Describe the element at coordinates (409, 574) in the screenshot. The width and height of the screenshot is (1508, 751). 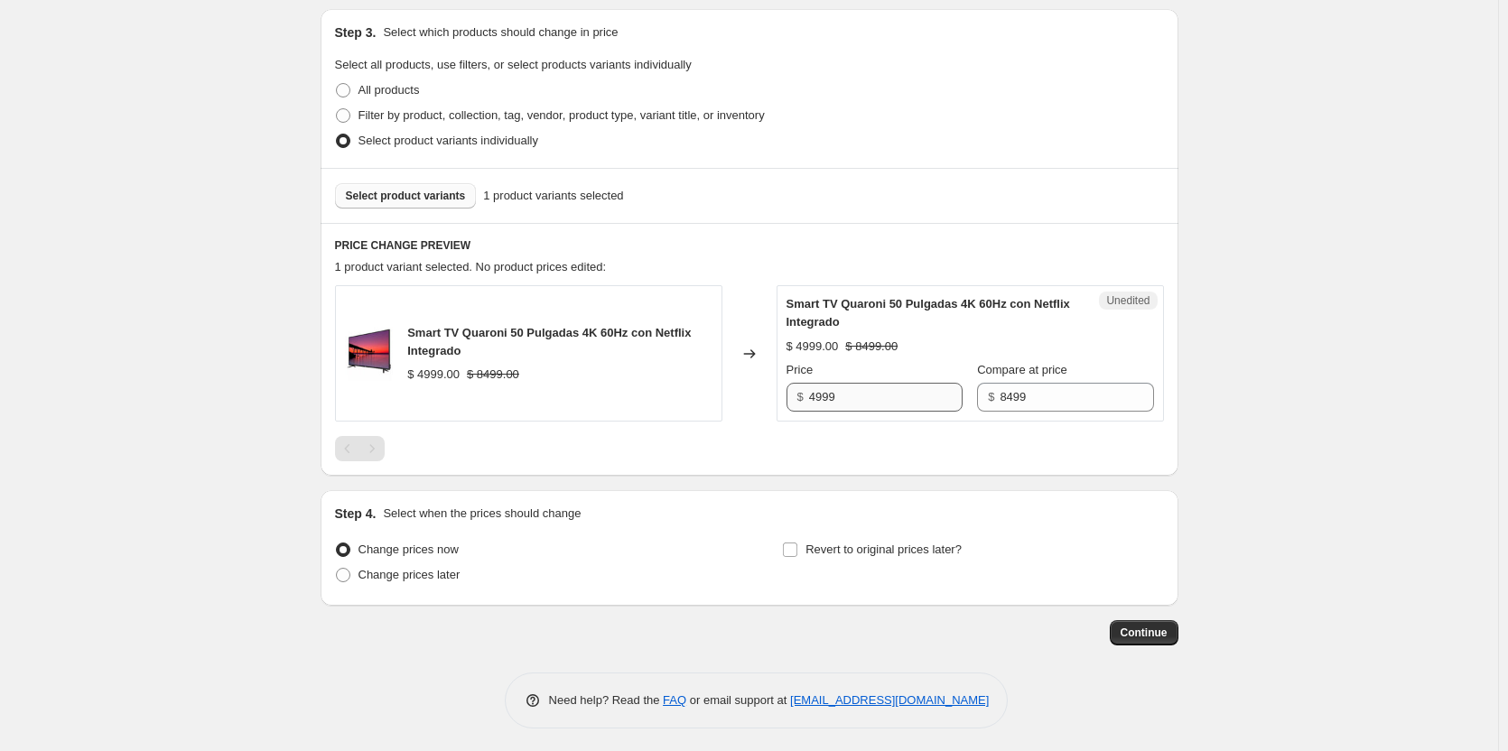
I see `span: Change prices later` at that location.